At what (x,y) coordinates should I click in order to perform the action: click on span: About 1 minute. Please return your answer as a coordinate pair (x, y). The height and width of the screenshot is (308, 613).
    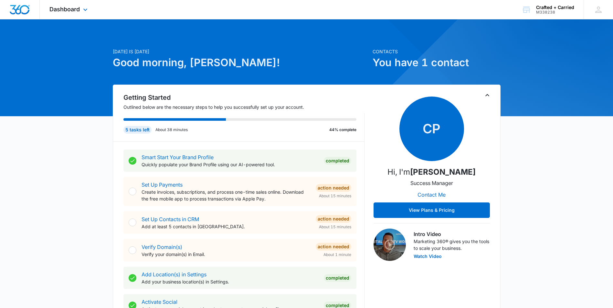
    Looking at the image, I should click on (337, 255).